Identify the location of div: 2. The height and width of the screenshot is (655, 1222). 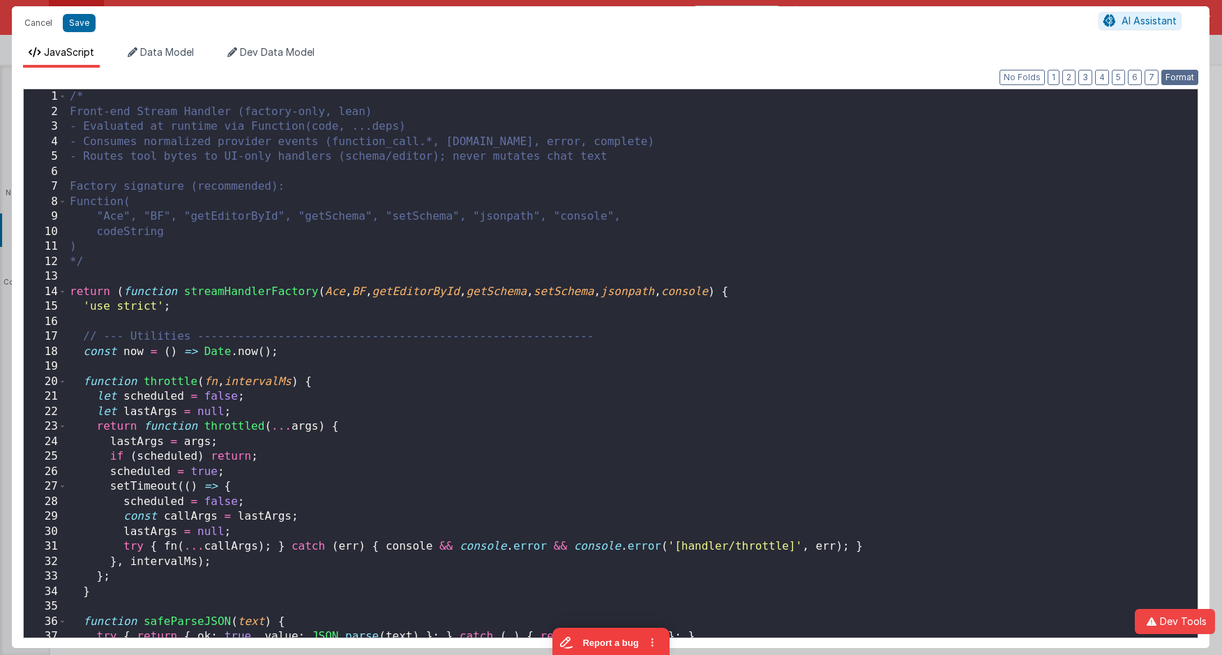
(45, 112).